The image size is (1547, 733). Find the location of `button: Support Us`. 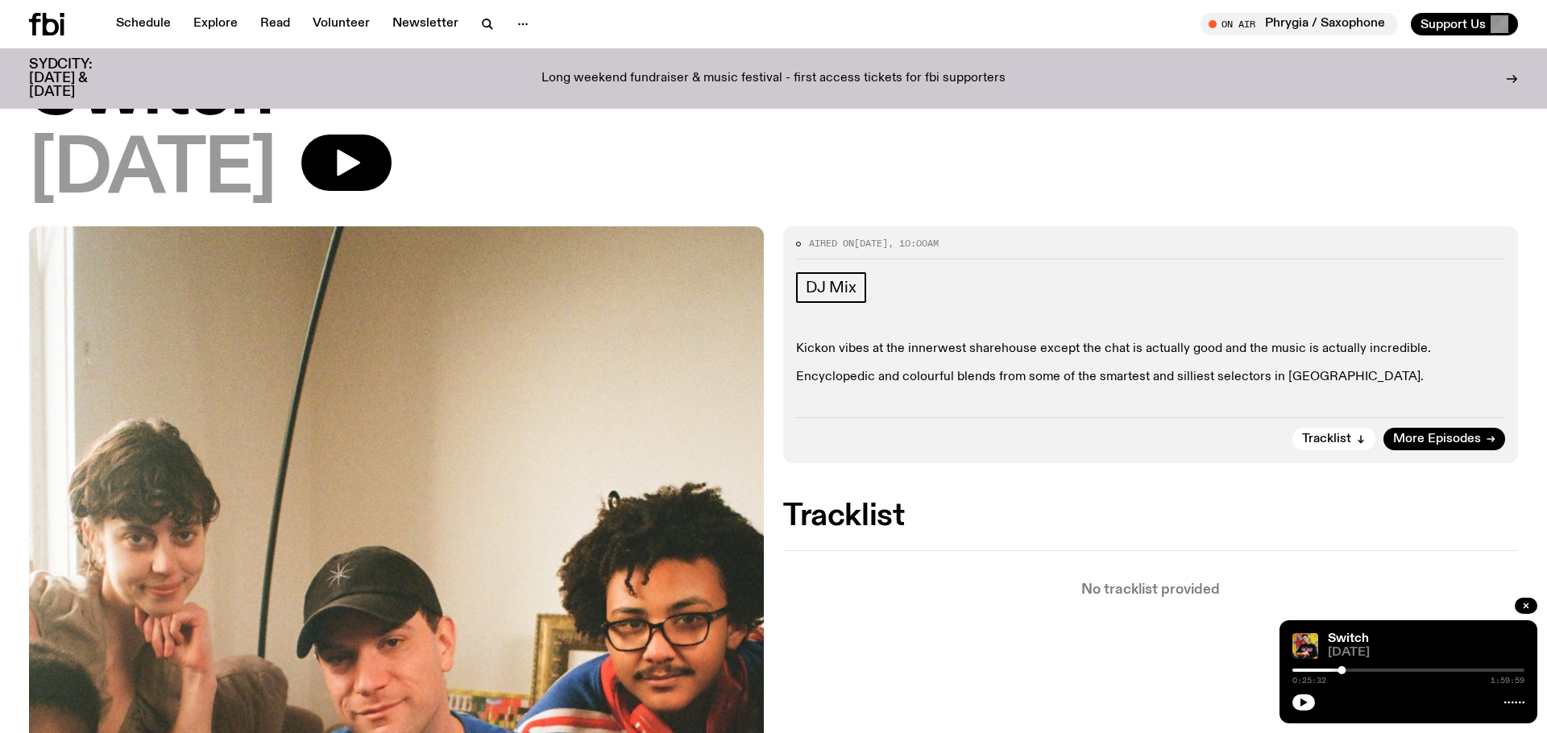

button: Support Us is located at coordinates (1464, 24).